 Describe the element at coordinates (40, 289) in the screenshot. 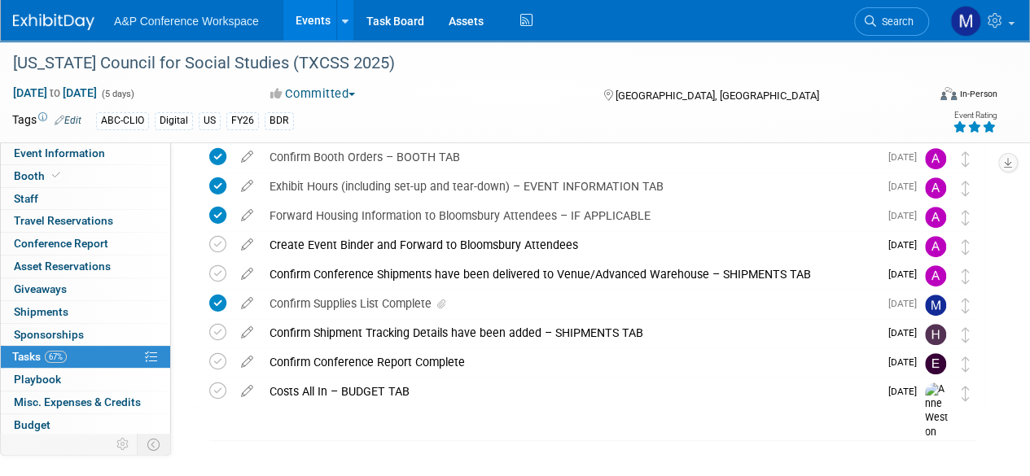

I see `span: Giveaways` at that location.